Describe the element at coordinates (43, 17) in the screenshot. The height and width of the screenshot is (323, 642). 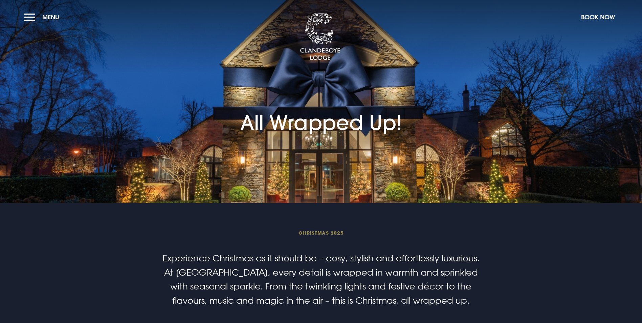
I see `button: Menu` at that location.